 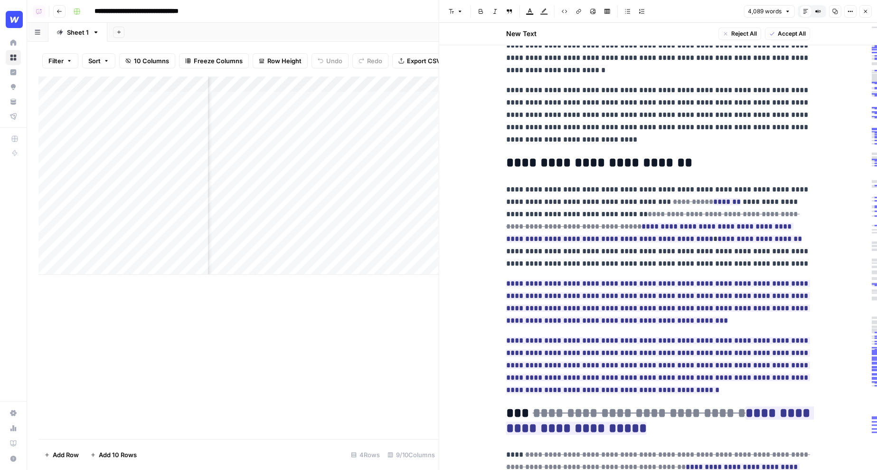 What do you see at coordinates (78, 32) in the screenshot?
I see `div: Sheet 1` at bounding box center [78, 32].